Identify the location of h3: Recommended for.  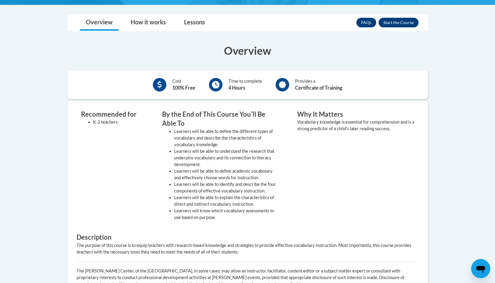
(113, 114).